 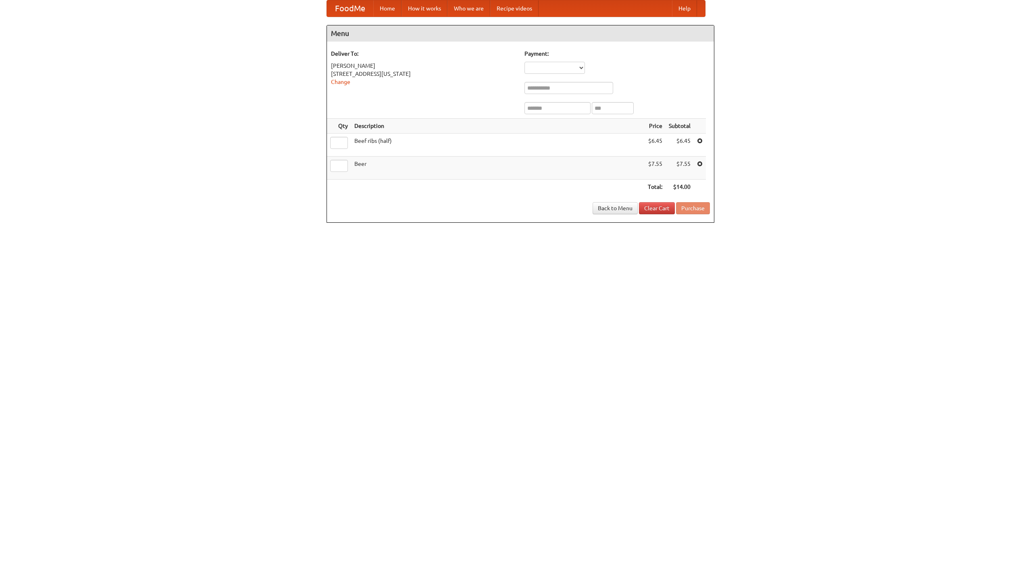 What do you see at coordinates (469, 8) in the screenshot?
I see `a: Who we are` at bounding box center [469, 8].